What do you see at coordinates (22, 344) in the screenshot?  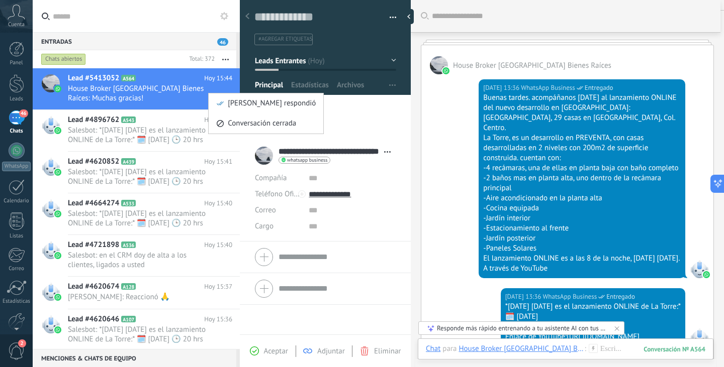 I see `span: 2` at bounding box center [22, 344].